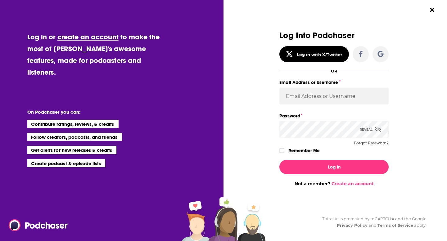  I want to click on input: Email Address or Username, so click(334, 96).